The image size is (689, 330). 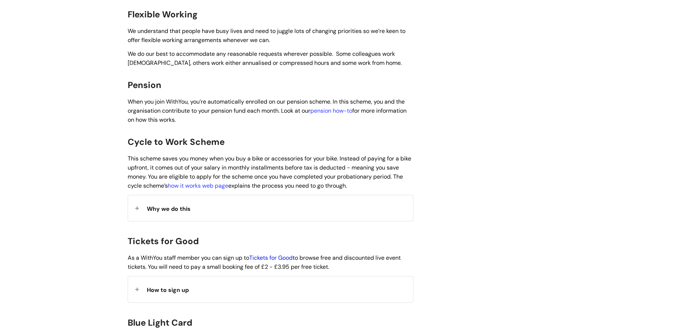 What do you see at coordinates (160, 322) in the screenshot?
I see `span: Blue Light Card` at bounding box center [160, 322].